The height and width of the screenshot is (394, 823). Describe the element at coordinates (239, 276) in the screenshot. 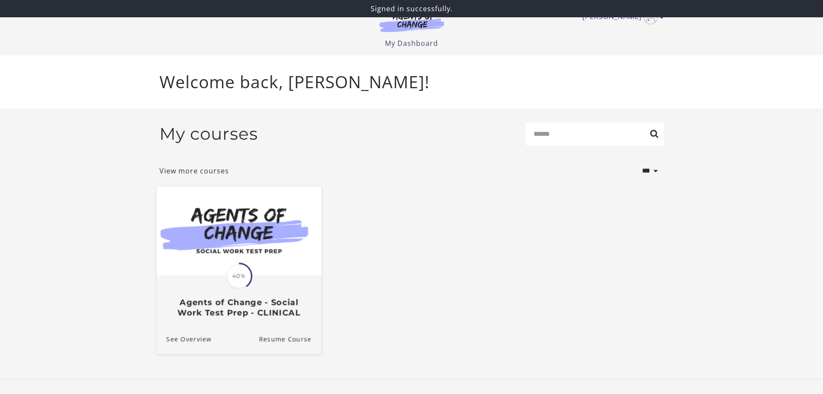

I see `span: 40%` at that location.